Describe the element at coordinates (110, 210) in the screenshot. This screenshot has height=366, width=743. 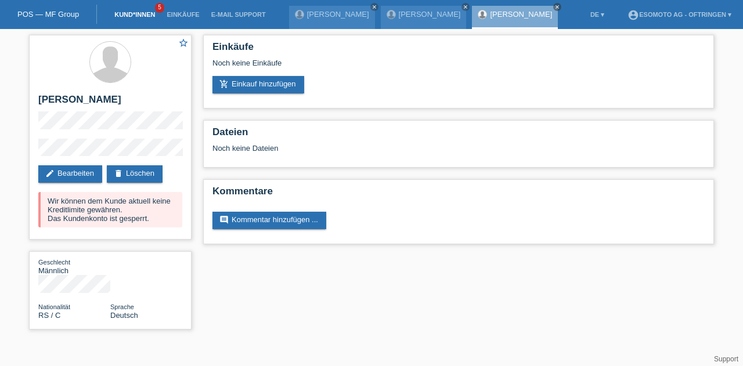
I see `div: Wir können dem Kunde aktuell keine Kreditlimite gewähren. Das Kundenkonto ist gesperrt.` at that location.